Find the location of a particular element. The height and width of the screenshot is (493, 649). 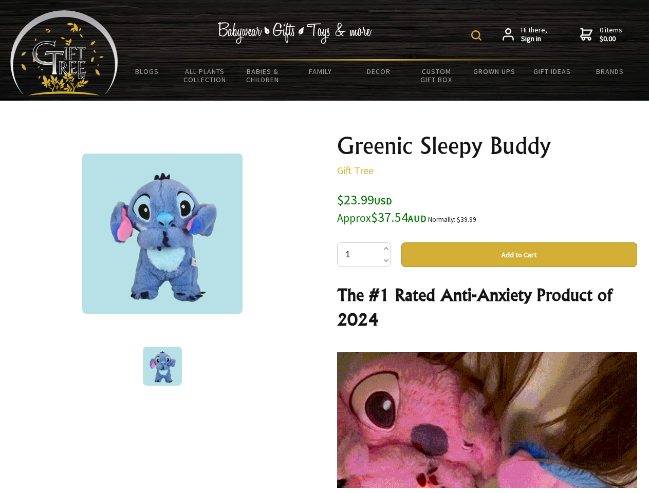

span: 0 items is located at coordinates (611, 34).